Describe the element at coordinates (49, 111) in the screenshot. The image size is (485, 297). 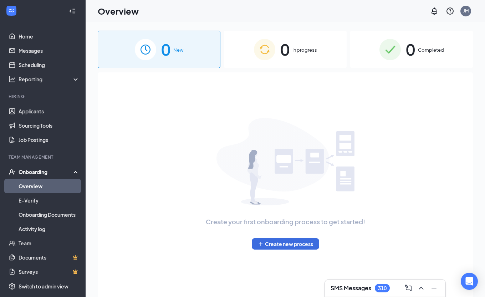
I see `a: Applicants` at that location.